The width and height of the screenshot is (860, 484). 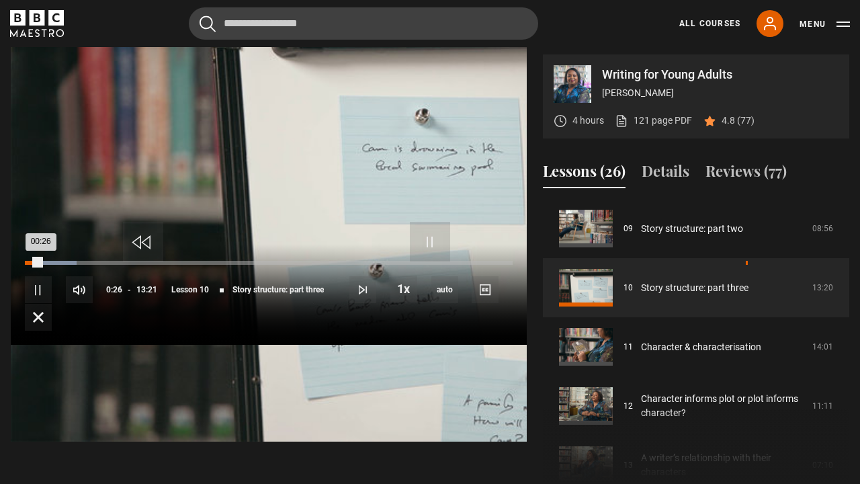 I want to click on p: 4.8 (77), so click(x=737, y=120).